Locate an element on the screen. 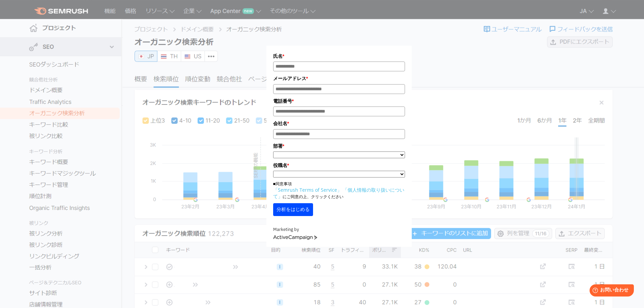 Image resolution: width=644 pixels, height=308 pixels. a: 「Semrush Terms of Service」 is located at coordinates (307, 190).